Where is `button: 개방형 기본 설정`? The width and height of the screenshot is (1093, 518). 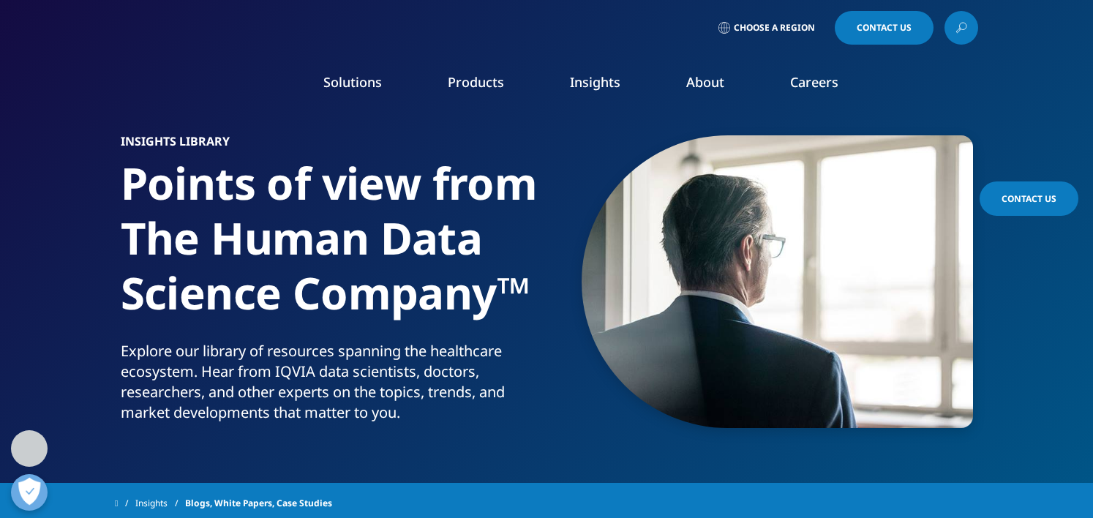 button: 개방형 기본 설정 is located at coordinates (29, 493).